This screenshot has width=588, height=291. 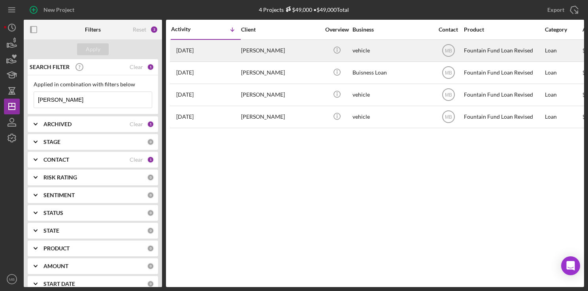 What do you see at coordinates (52, 142) in the screenshot?
I see `b: STAGE` at bounding box center [52, 142].